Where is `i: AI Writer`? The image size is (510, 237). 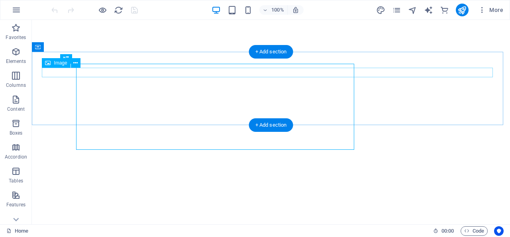
i: AI Writer is located at coordinates (428, 10).